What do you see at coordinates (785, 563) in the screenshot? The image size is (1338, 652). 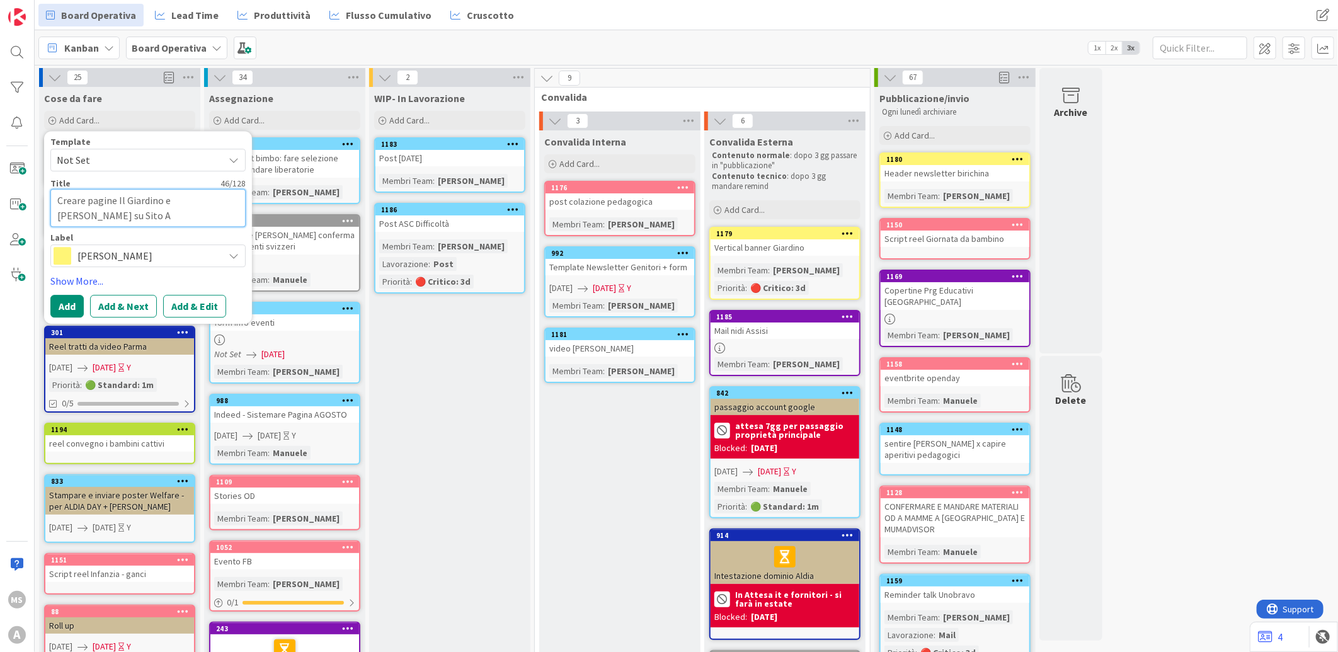 I see `div: Intestazione dominio Aldia` at bounding box center [785, 563].